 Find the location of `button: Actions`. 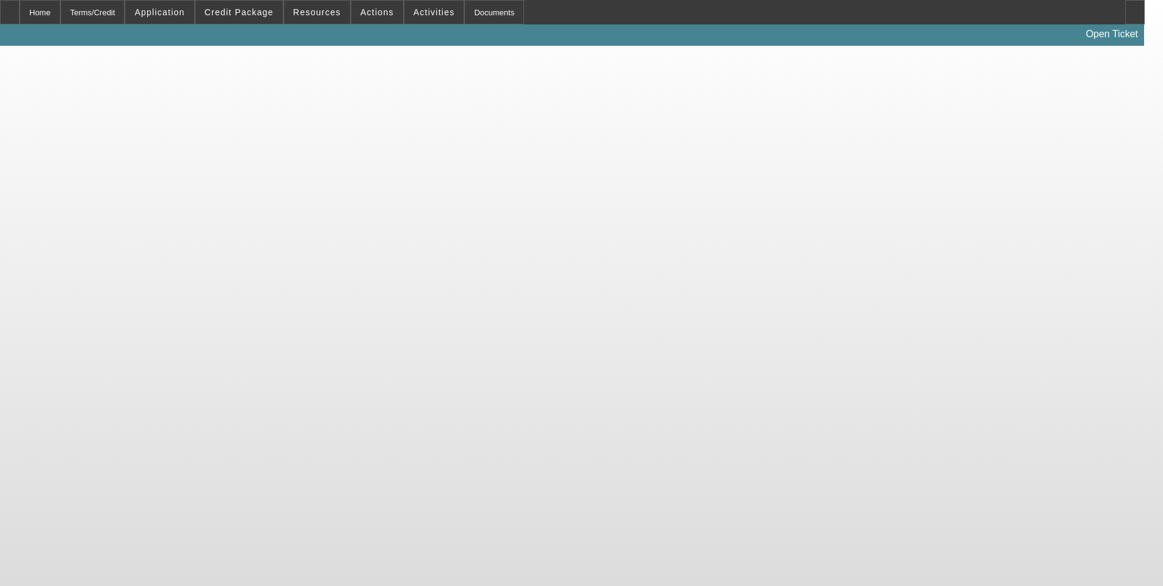

button: Actions is located at coordinates (377, 12).